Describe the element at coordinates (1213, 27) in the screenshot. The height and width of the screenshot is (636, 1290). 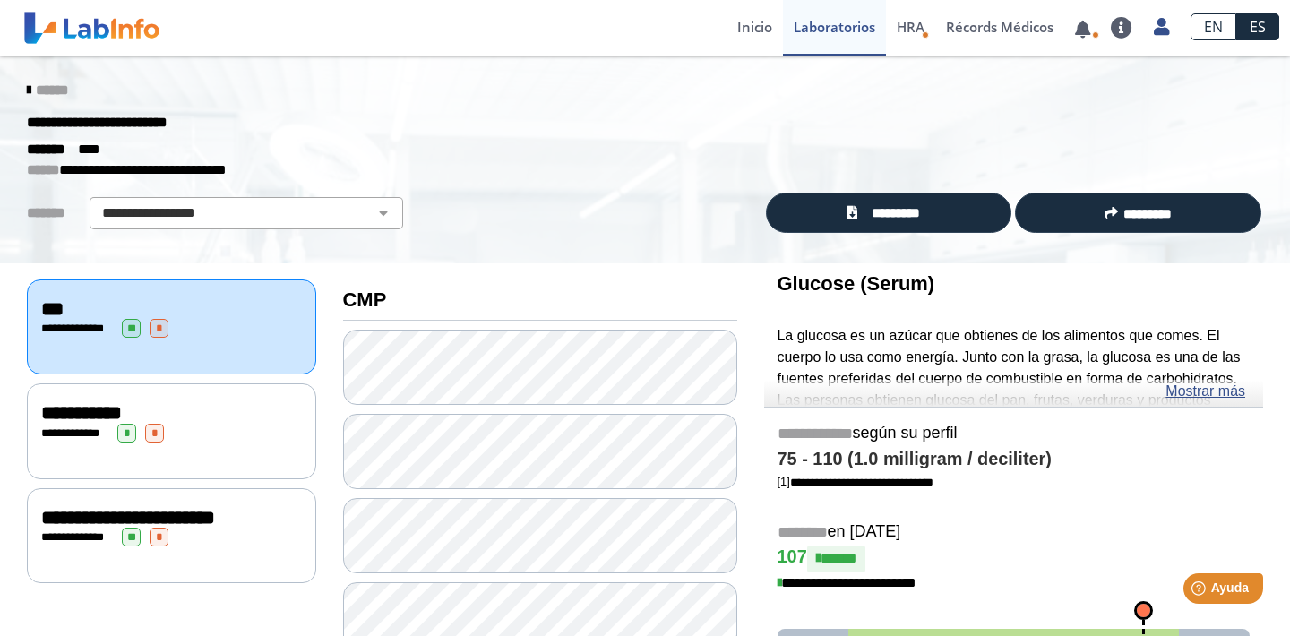
I see `a: EN` at that location.